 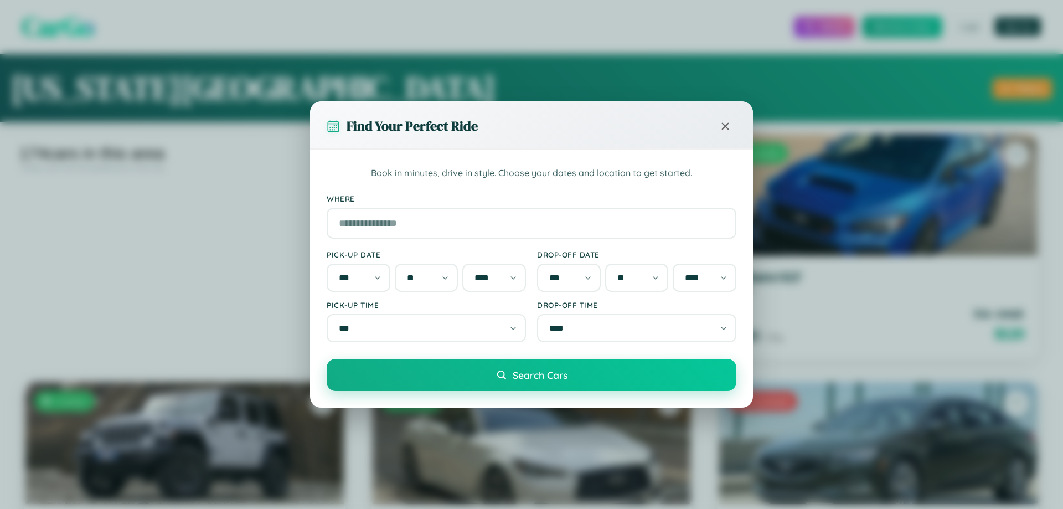 What do you see at coordinates (540, 375) in the screenshot?
I see `span: Search Cars` at bounding box center [540, 375].